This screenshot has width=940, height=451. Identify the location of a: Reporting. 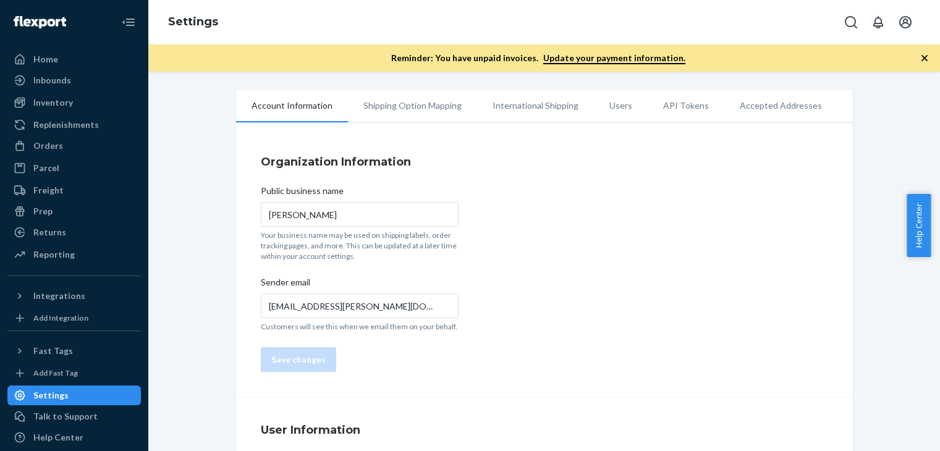
(74, 254).